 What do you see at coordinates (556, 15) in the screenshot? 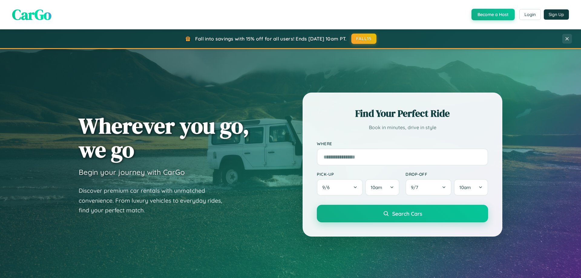
I see `button: Sign Up` at bounding box center [556, 15].